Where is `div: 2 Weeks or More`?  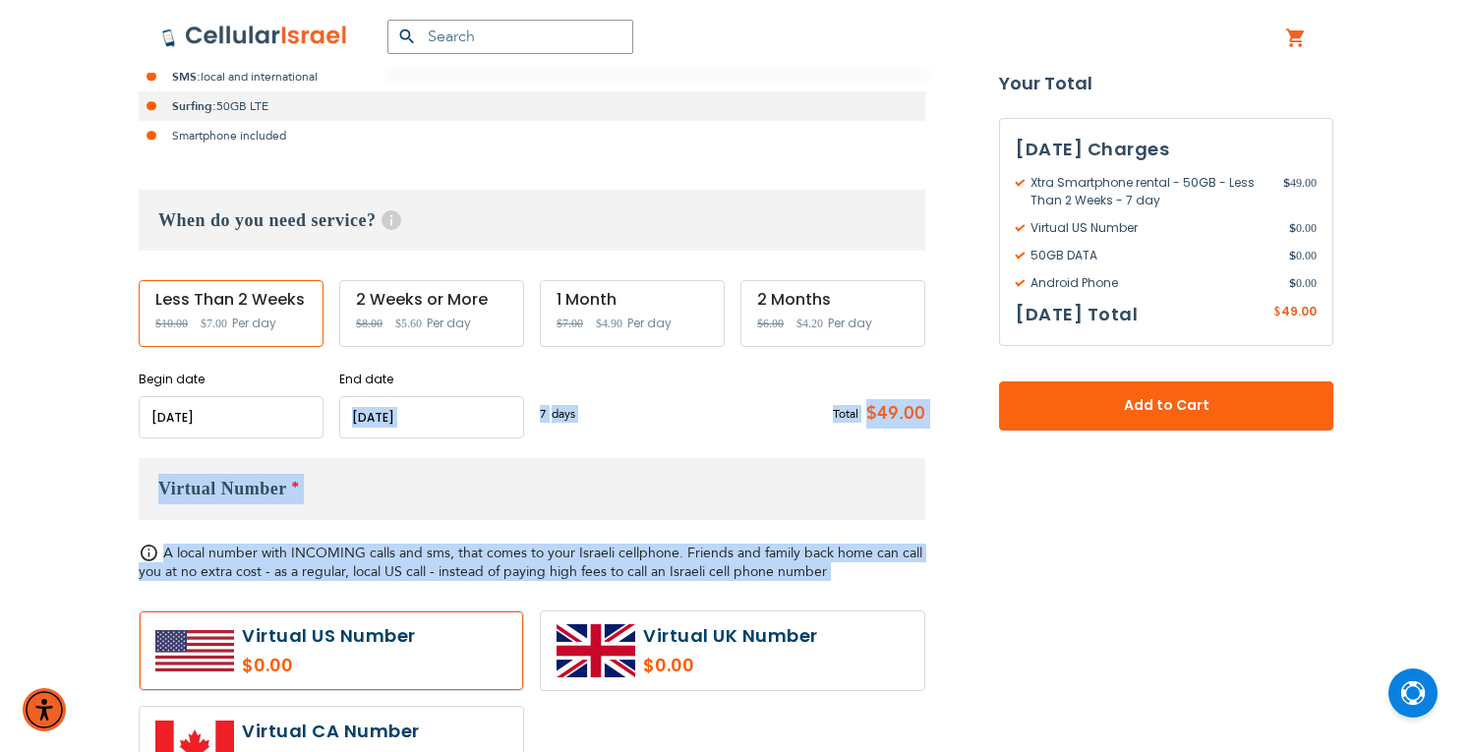 div: 2 Weeks or More is located at coordinates (432, 300).